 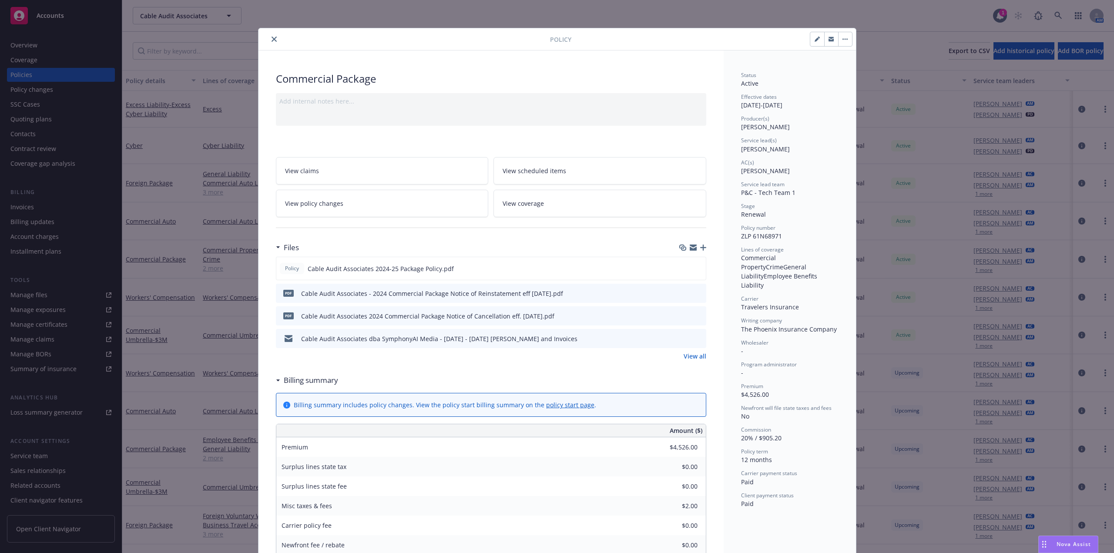 What do you see at coordinates (306, 525) in the screenshot?
I see `span: Carrier policy fee` at bounding box center [306, 525].